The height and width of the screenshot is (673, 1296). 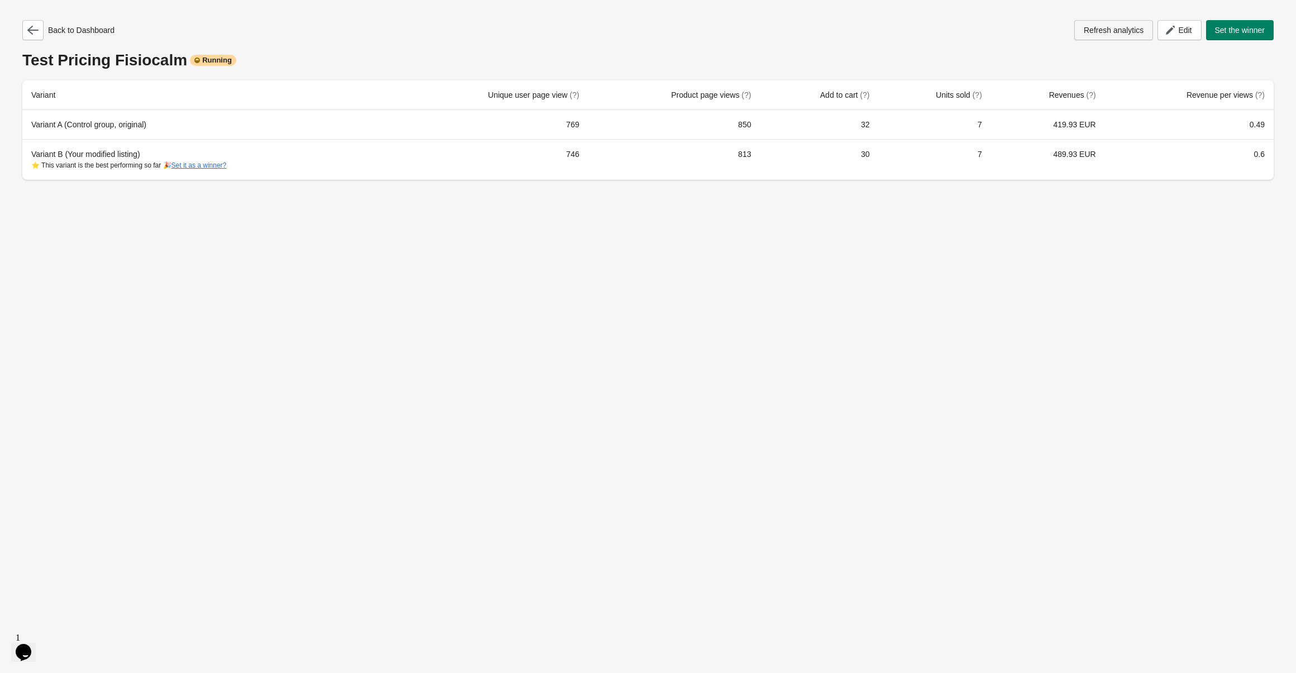 I want to click on div: Variant B (Your modified listing), so click(x=209, y=160).